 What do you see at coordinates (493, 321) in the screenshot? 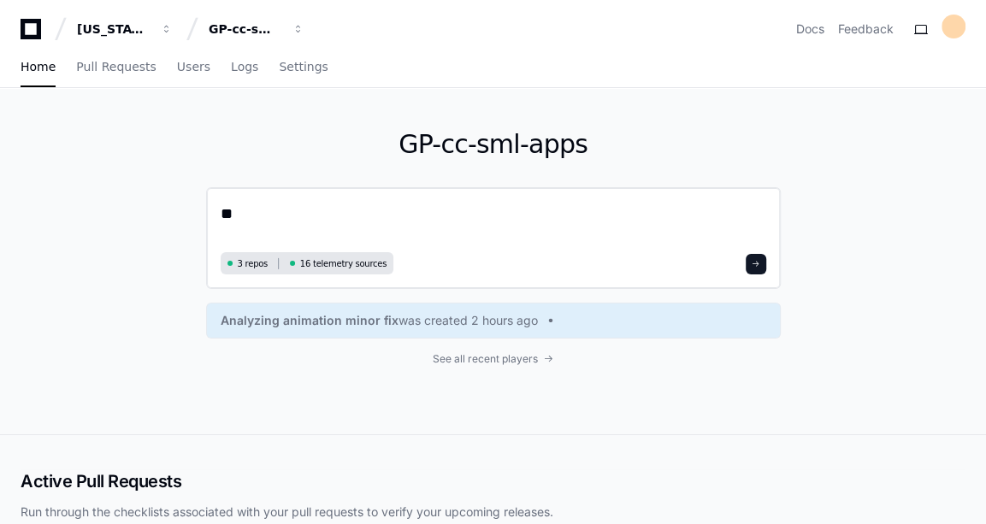
I see `a: Analyzing animation minor fixwas created 2 hours ago` at bounding box center [493, 321].